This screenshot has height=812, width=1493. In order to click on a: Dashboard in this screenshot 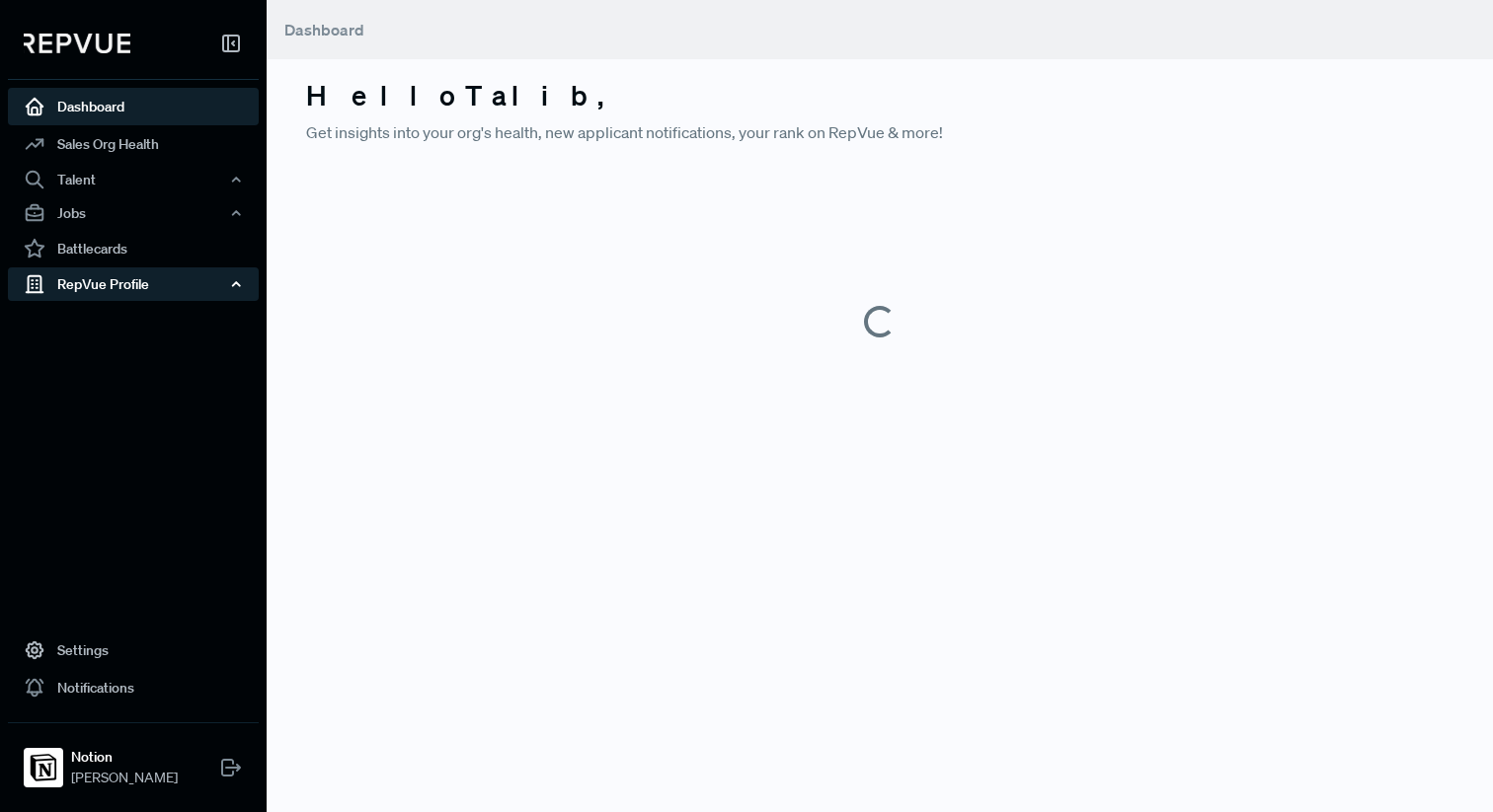, I will do `click(133, 106)`.